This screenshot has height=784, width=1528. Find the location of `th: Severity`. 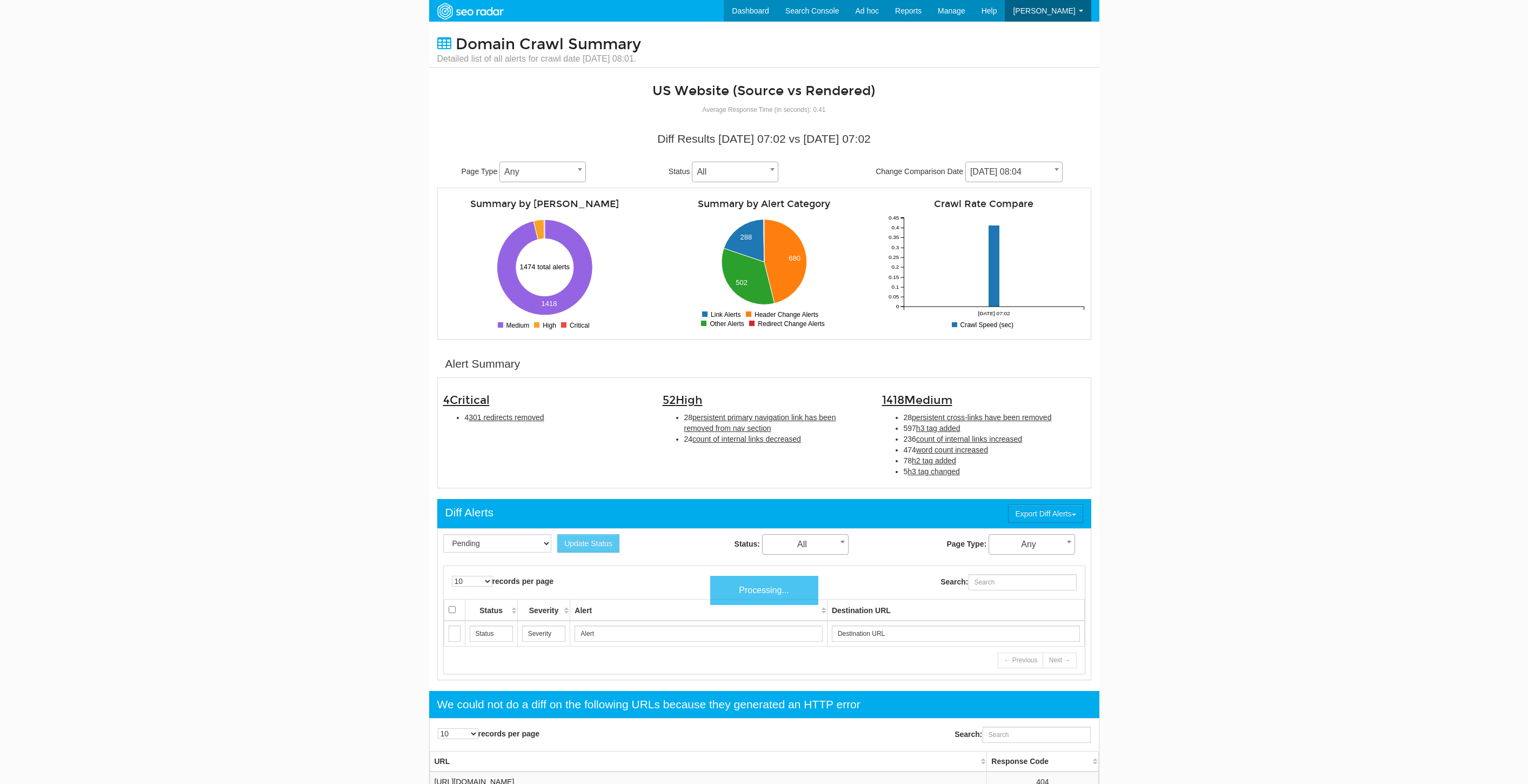

th: Severity is located at coordinates (544, 610).